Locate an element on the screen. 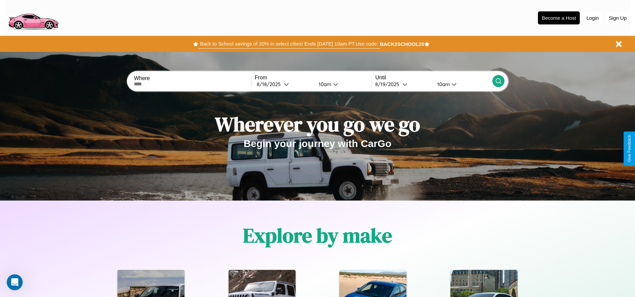 The height and width of the screenshot is (297, 635). img: logo is located at coordinates (33, 17).